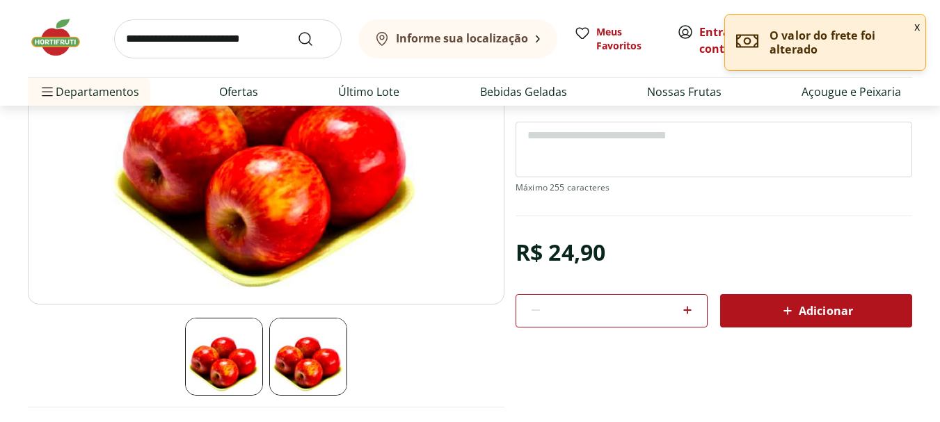  Describe the element at coordinates (523, 92) in the screenshot. I see `a: Bebidas Geladas` at that location.